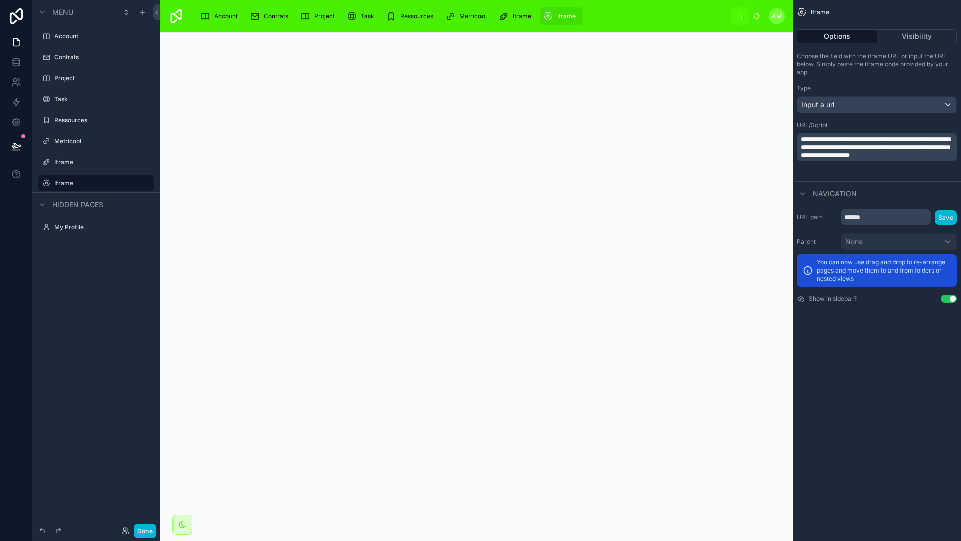  Describe the element at coordinates (837, 36) in the screenshot. I see `button: Options` at that location.